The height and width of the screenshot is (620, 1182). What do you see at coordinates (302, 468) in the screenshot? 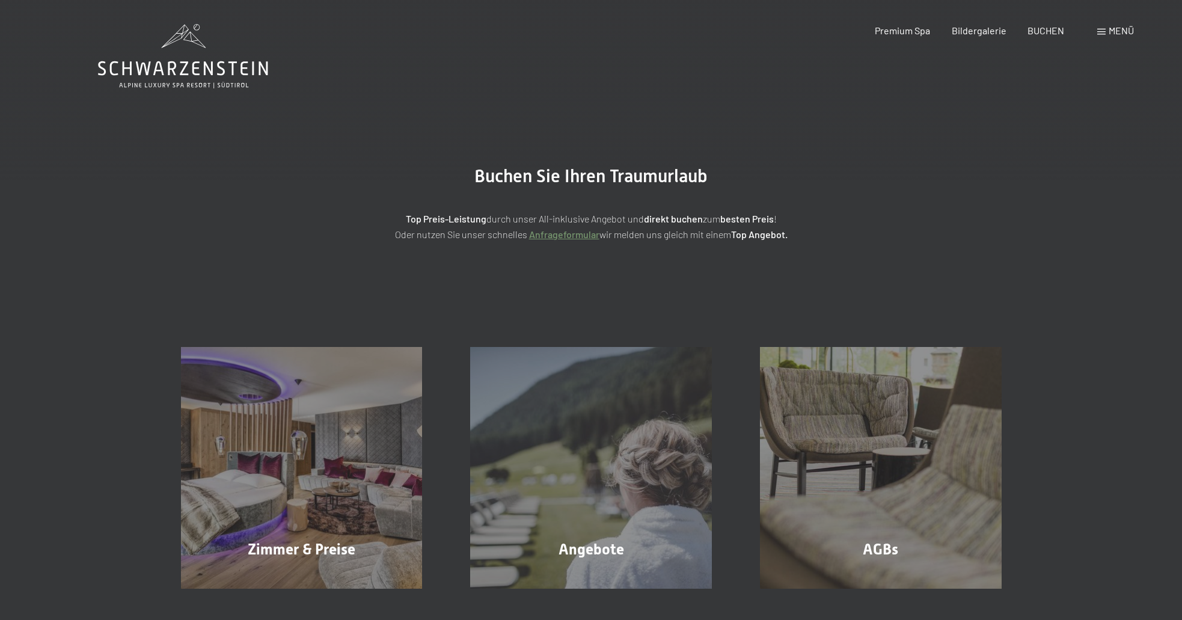
I see `a: Buchung Zimmer & Preise` at bounding box center [302, 468].